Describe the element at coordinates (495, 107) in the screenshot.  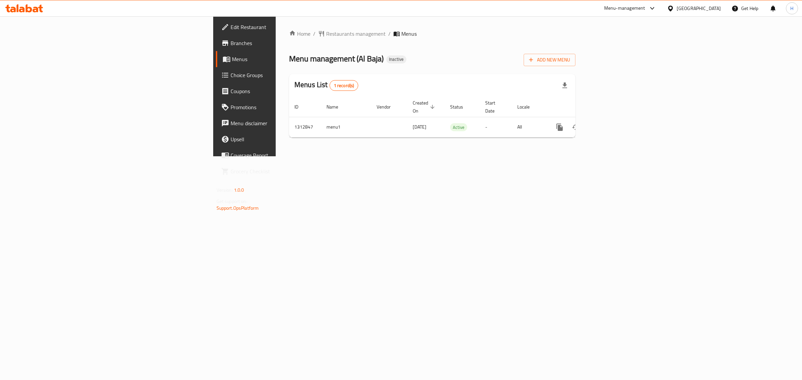
I see `span: Start Date` at that location.